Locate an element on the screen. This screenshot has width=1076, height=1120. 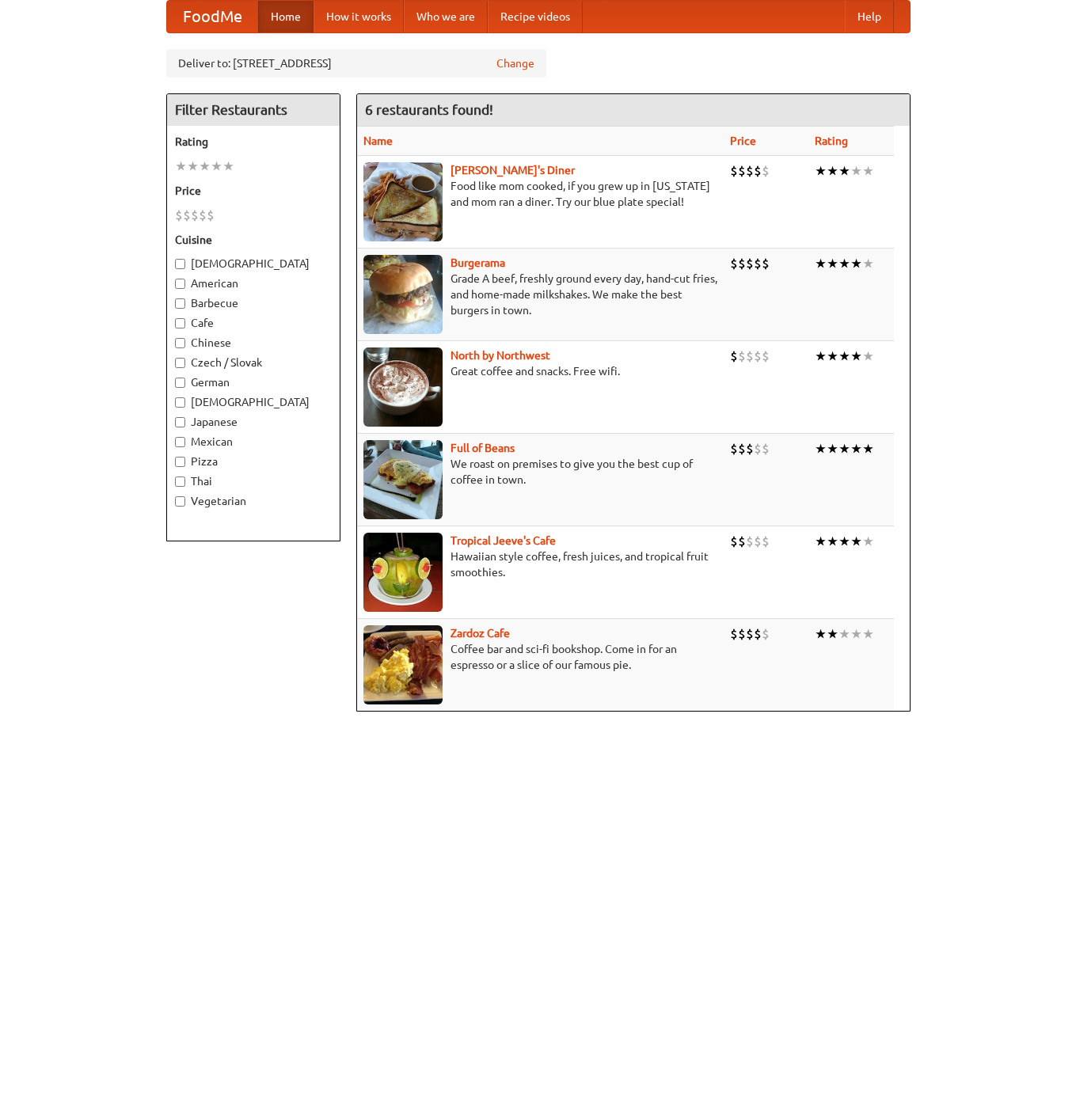
label: Pizza is located at coordinates (254, 461).